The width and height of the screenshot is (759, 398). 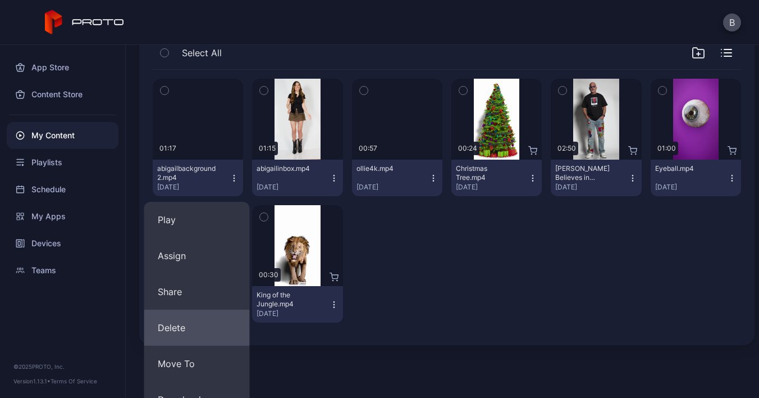 What do you see at coordinates (62, 216) in the screenshot?
I see `div: My Apps` at bounding box center [62, 216].